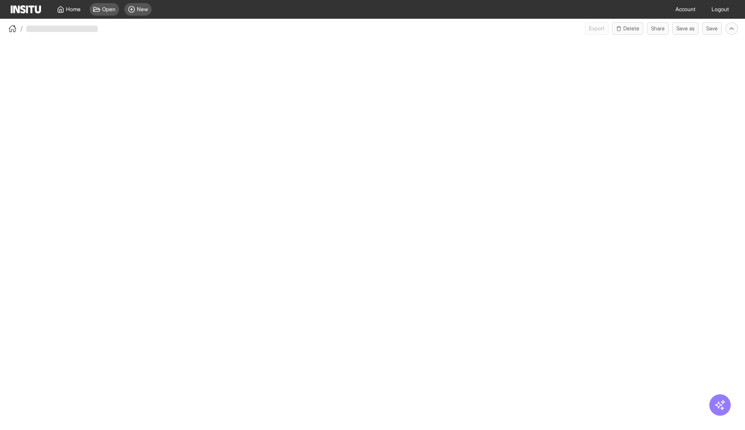 The image size is (745, 430). Describe the element at coordinates (26, 9) in the screenshot. I see `img: Logo` at that location.